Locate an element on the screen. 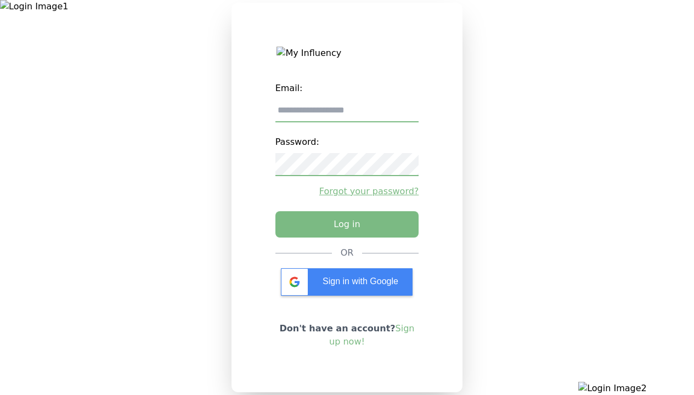  p: Don't have an account? is located at coordinates (347, 335).